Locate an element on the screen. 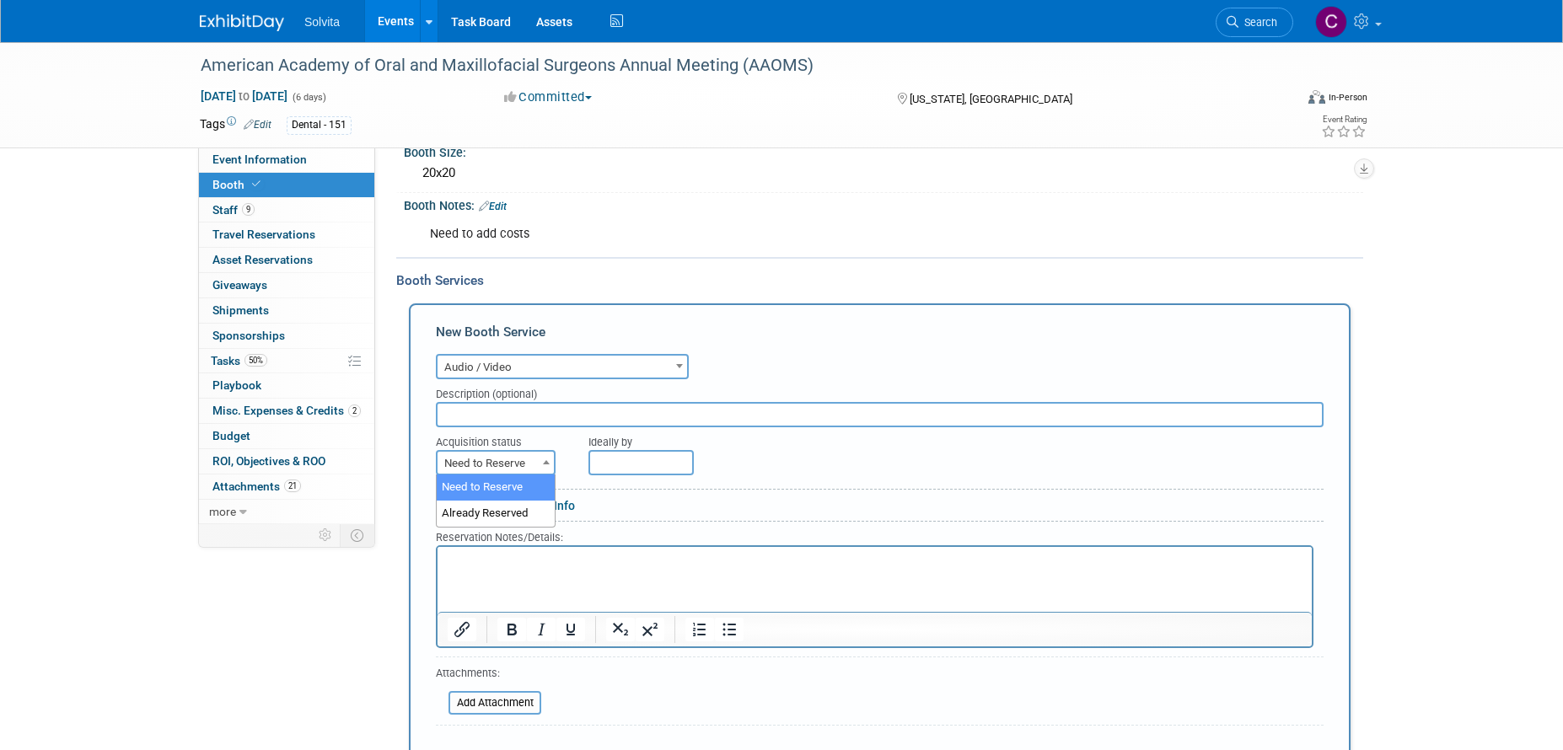  a: Tasks50% is located at coordinates (287, 361).